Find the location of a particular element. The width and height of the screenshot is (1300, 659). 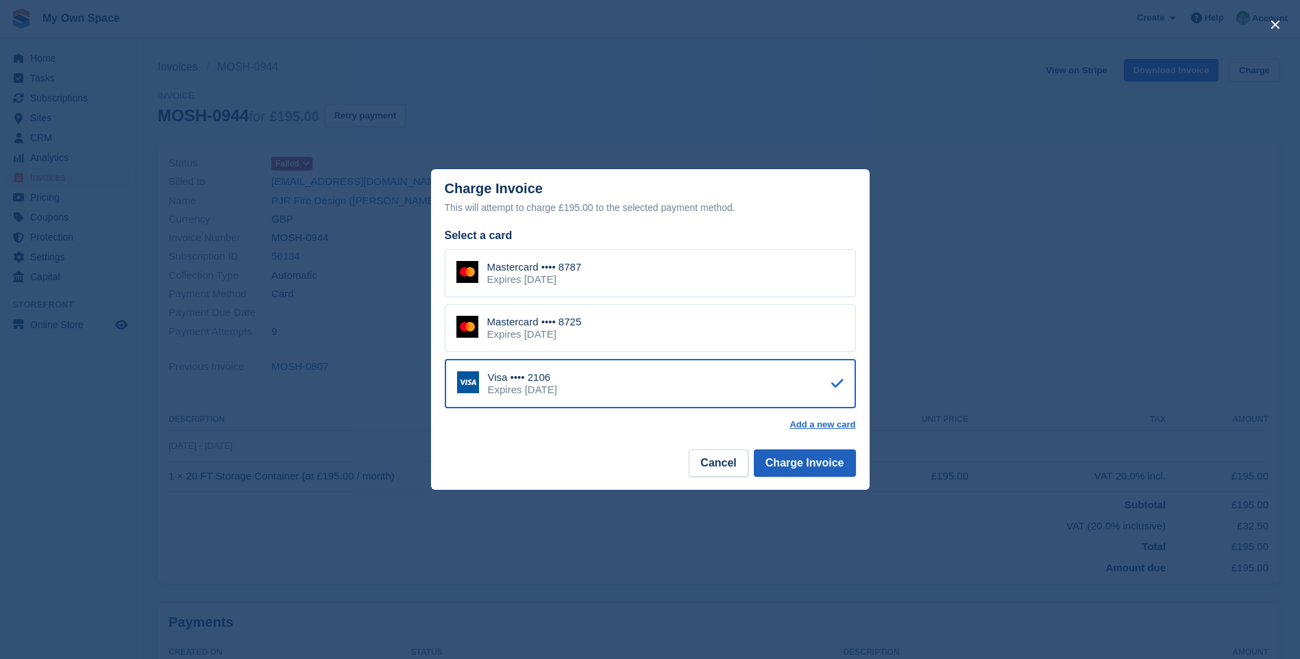

button: Charge Invoice is located at coordinates (804, 463).